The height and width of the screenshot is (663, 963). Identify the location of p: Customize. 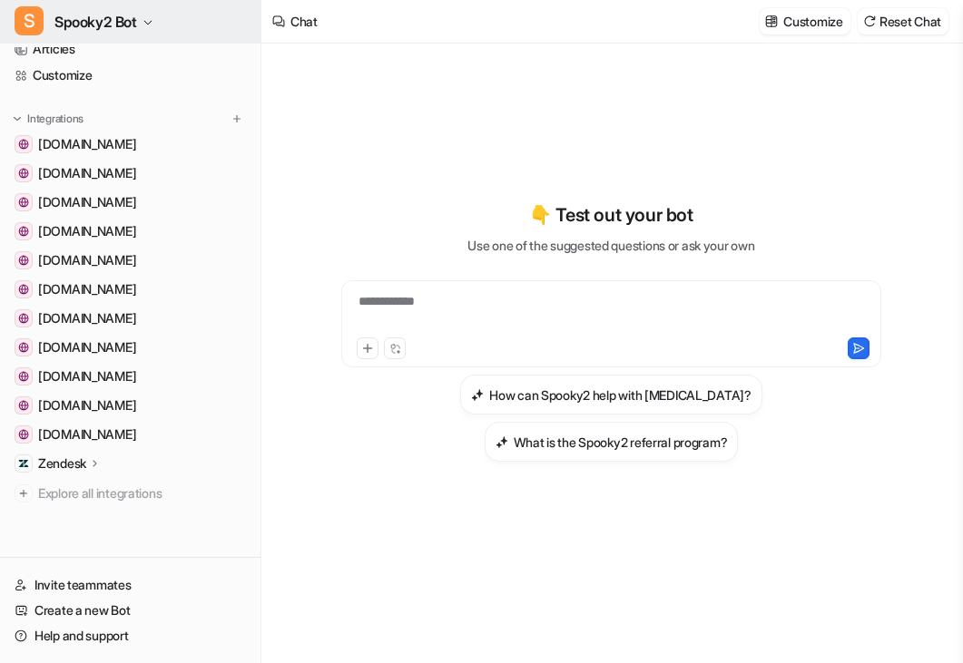
(812, 21).